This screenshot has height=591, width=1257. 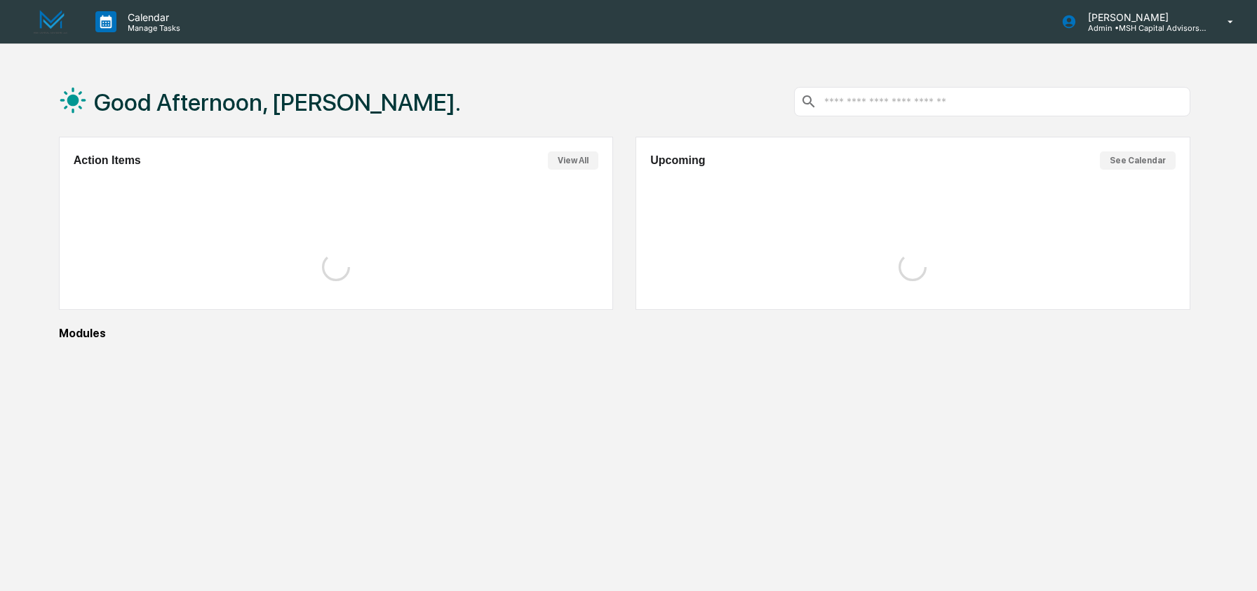 What do you see at coordinates (1138, 161) in the screenshot?
I see `button: See Calendar` at bounding box center [1138, 161].